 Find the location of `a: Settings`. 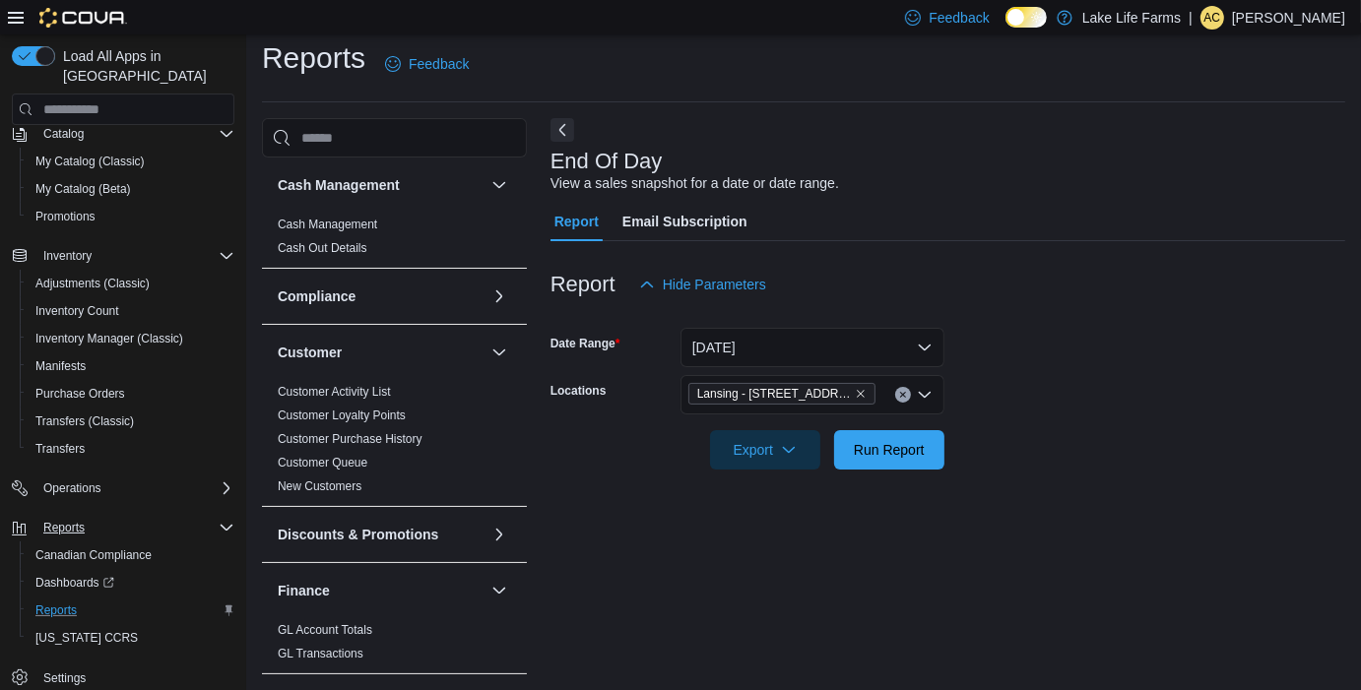

a: Settings is located at coordinates (64, 678).